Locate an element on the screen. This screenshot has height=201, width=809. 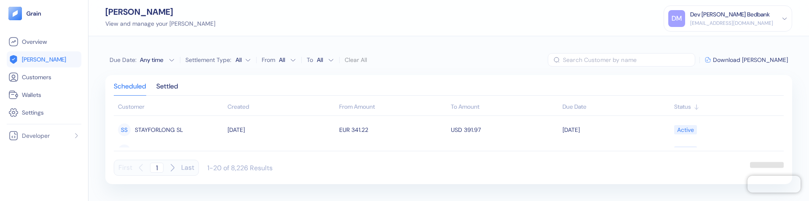
button: Settlement Type: is located at coordinates (243, 60).